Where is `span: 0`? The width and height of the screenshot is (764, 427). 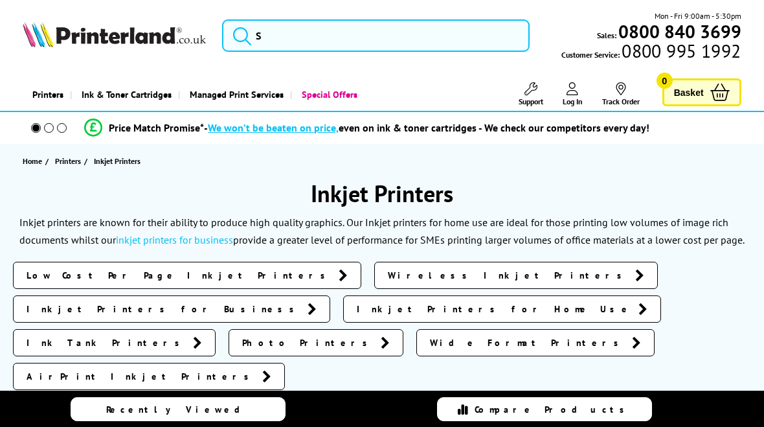
span: 0 is located at coordinates (664, 80).